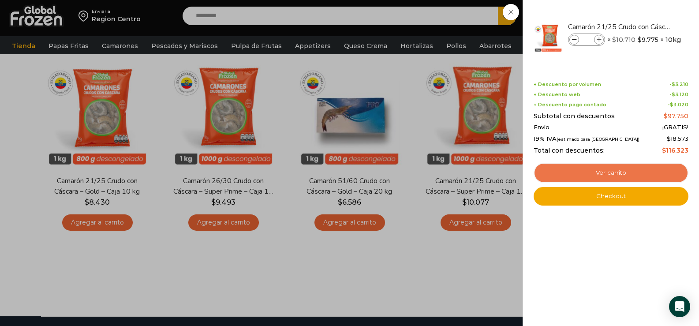  What do you see at coordinates (648, 40) in the screenshot?
I see `bdi: 9.775` at bounding box center [648, 40].